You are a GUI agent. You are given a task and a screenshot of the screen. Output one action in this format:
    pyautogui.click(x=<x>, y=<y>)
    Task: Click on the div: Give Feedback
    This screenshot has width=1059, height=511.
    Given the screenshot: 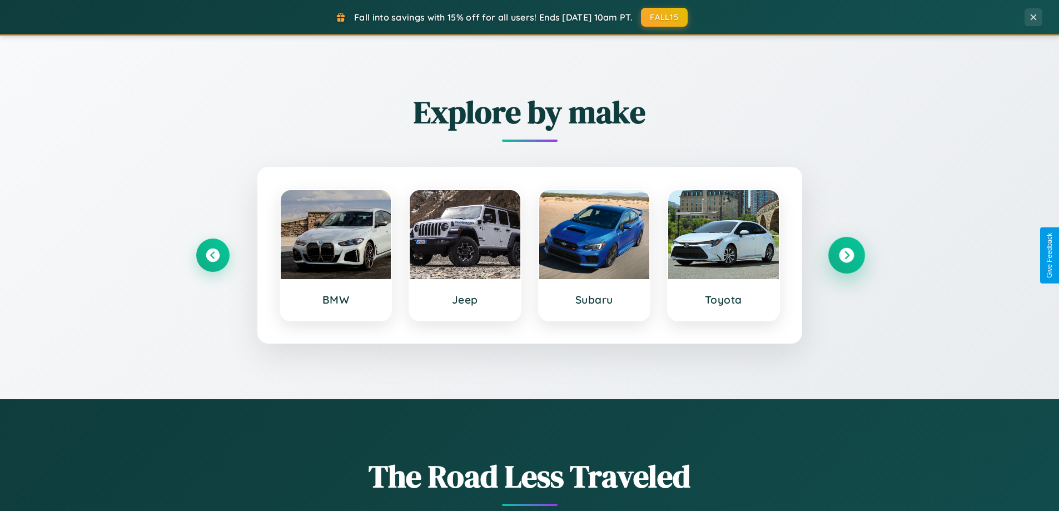 What is the action you would take?
    pyautogui.click(x=1049, y=255)
    